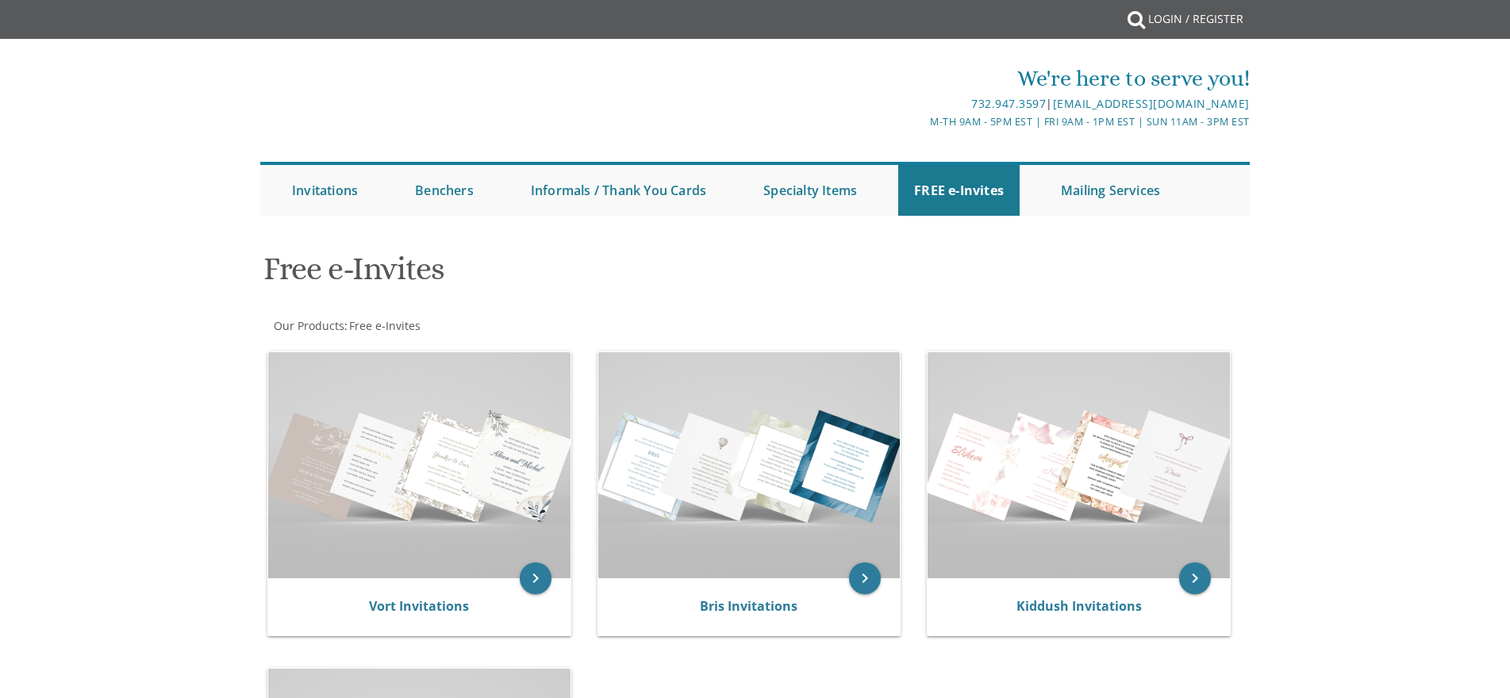 This screenshot has height=698, width=1510. What do you see at coordinates (749, 465) in the screenshot?
I see `img: Bris Invitations` at bounding box center [749, 465].